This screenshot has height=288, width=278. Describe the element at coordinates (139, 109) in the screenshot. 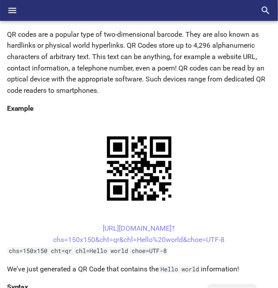

I see `h4: Example` at that location.